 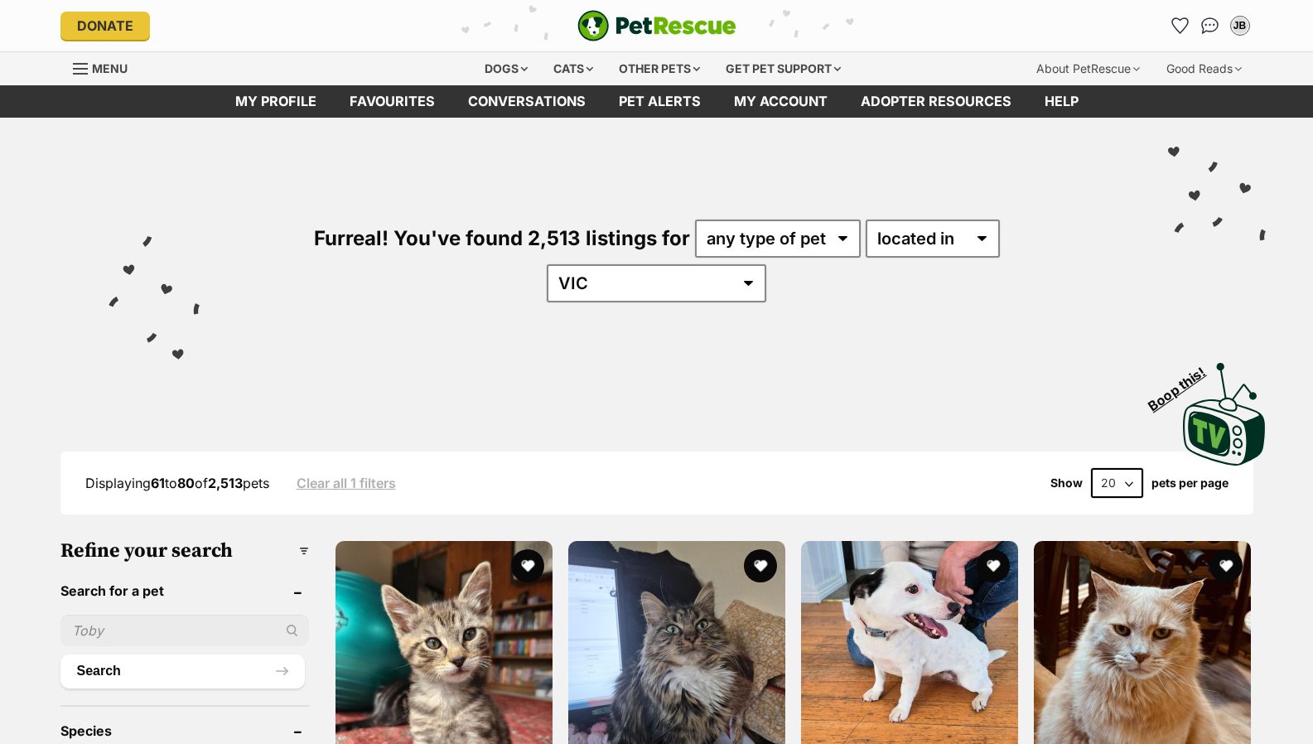 I want to click on img: logo-e224e6f780fb5917bec1dbf3a21bbac754714ae5b6737aabdf751b685950b380.svg, so click(x=657, y=26).